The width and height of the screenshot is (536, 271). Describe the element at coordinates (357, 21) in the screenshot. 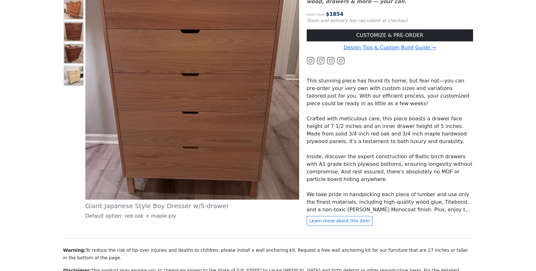

I see `small: Taxes and delivery fee calculated at checkout` at that location.